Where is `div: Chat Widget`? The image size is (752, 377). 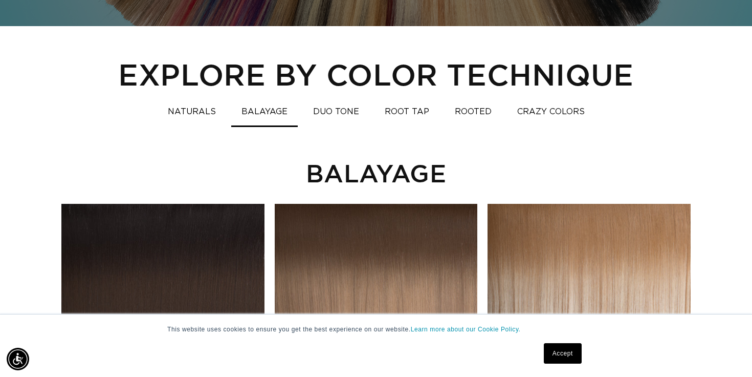
div: Chat Widget is located at coordinates (727, 352).